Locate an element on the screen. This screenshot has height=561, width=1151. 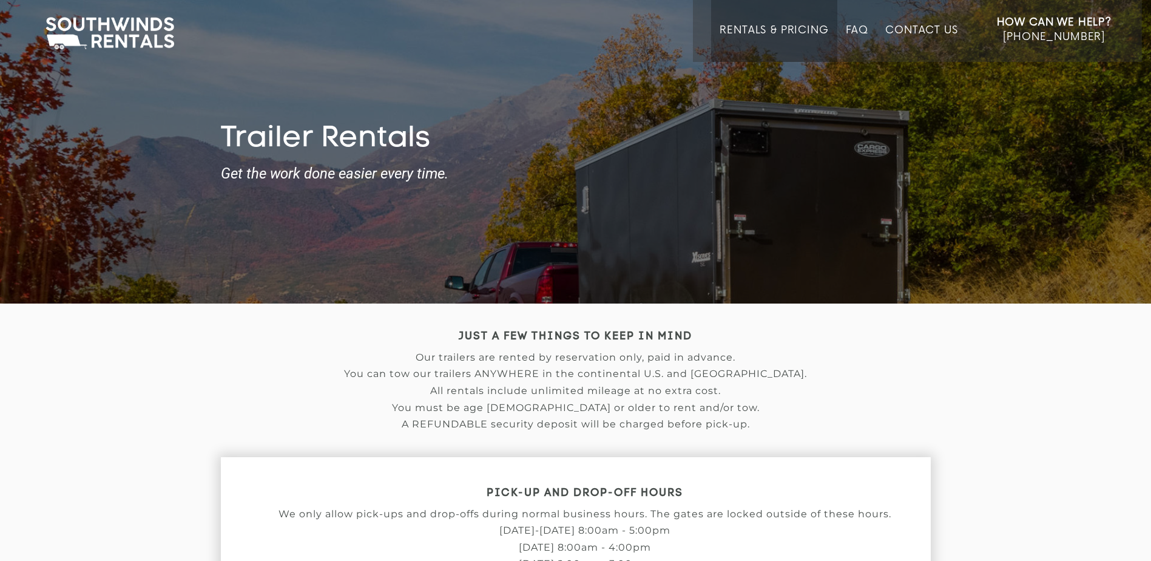
strong: Get the work done easier every time. is located at coordinates (576, 174).